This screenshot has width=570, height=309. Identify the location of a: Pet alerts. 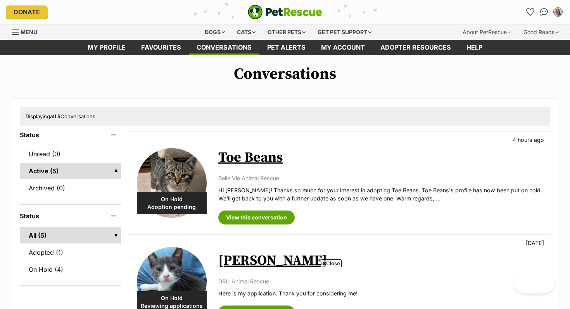
(286, 47).